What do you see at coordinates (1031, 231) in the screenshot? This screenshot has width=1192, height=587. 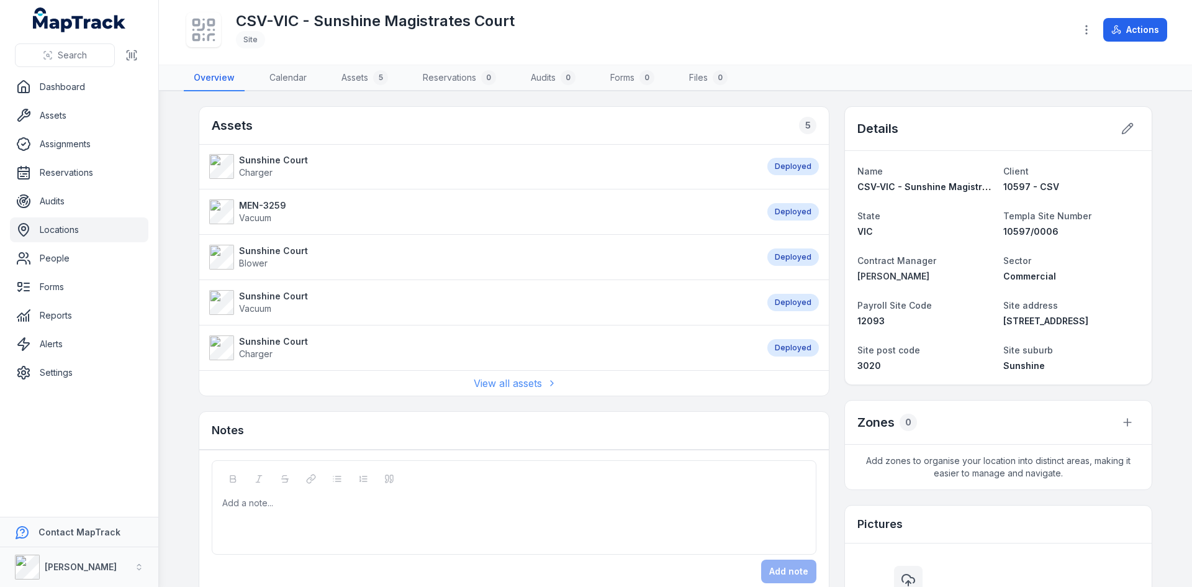 I see `span: 10597/0006` at bounding box center [1031, 231].